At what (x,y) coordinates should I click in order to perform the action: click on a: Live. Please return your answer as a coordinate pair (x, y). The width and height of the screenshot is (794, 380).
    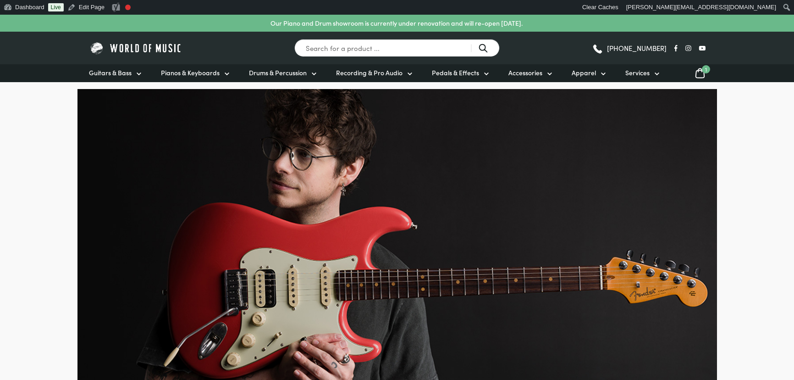
    Looking at the image, I should click on (56, 7).